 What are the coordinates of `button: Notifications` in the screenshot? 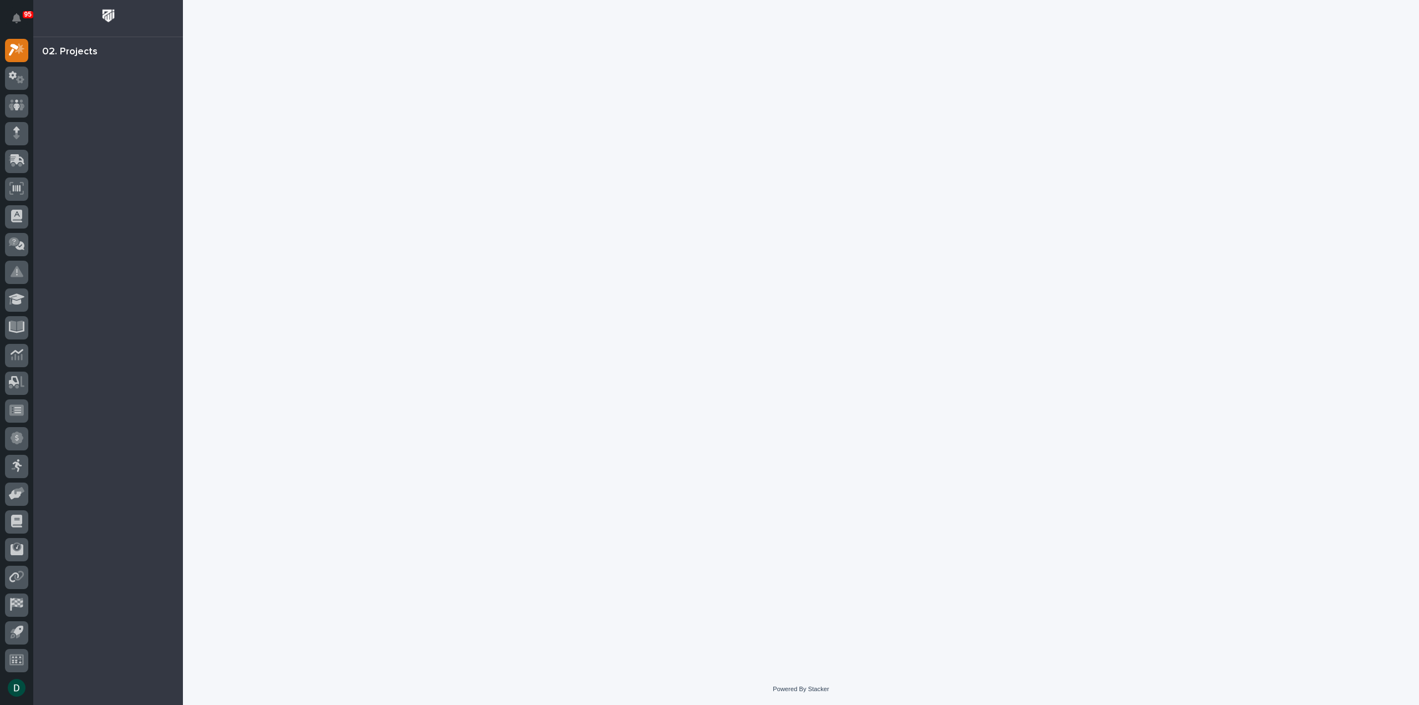 It's located at (17, 18).